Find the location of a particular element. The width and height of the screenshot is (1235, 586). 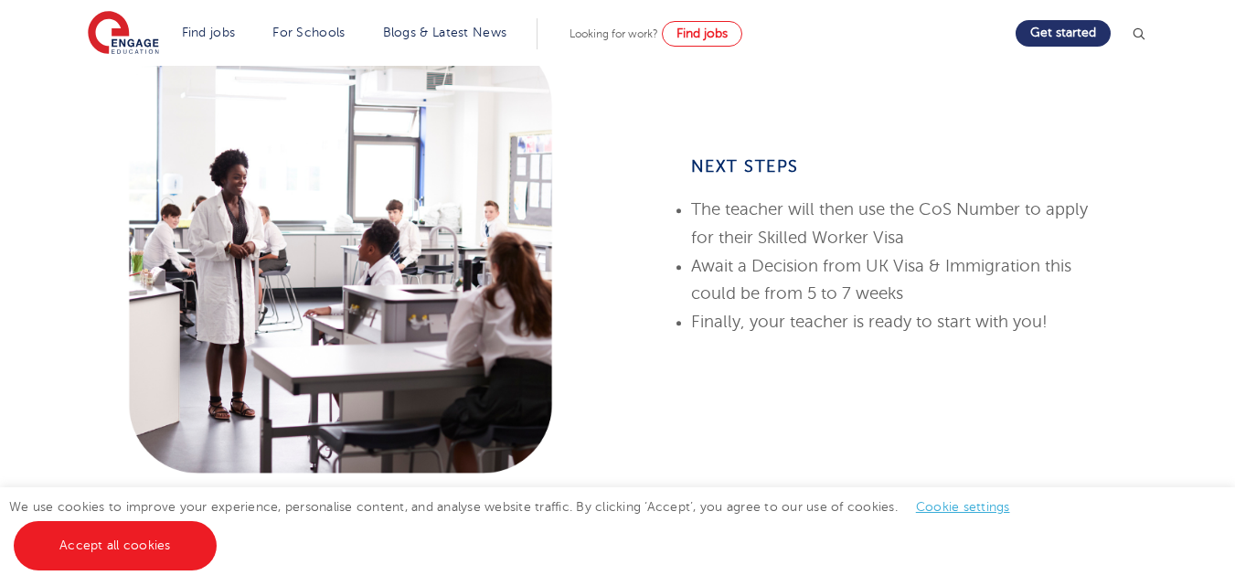

span: next Steps is located at coordinates (745, 167).